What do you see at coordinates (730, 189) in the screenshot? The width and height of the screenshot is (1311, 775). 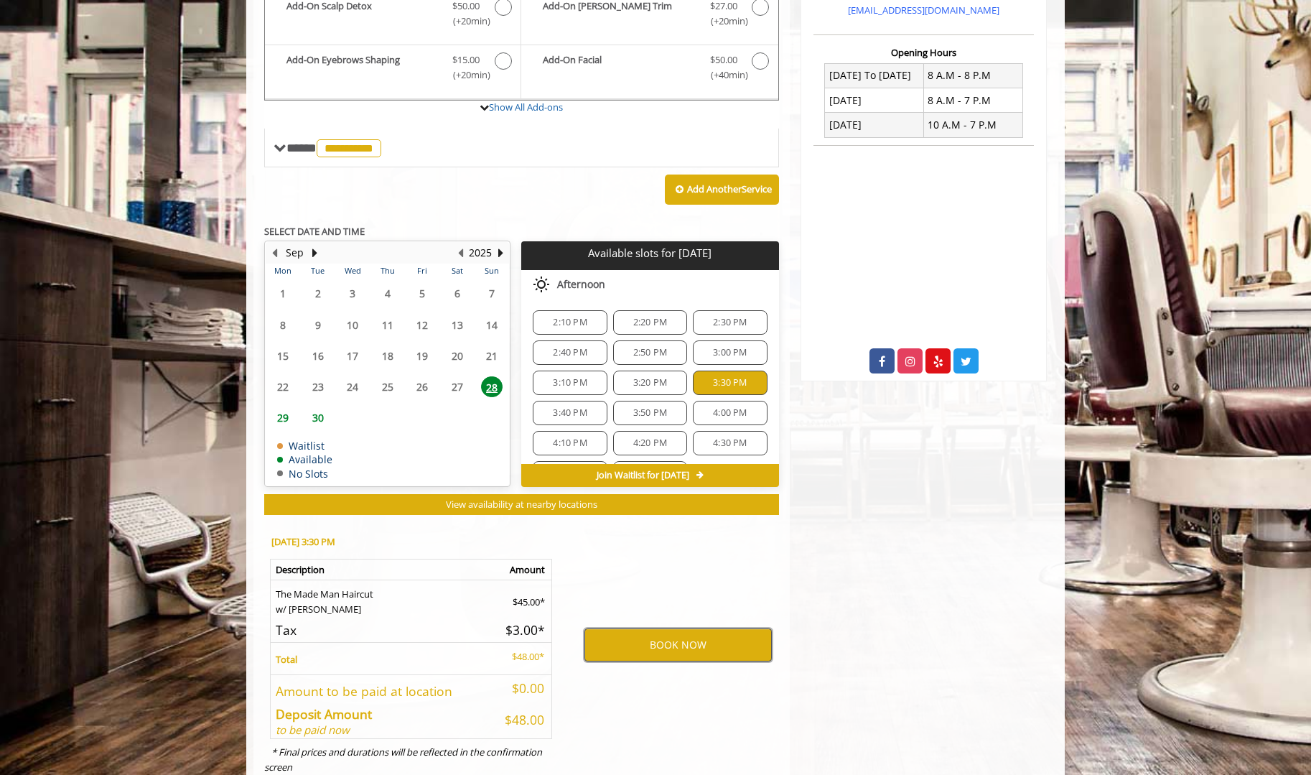 I see `b: Add Another Service` at bounding box center [730, 189].